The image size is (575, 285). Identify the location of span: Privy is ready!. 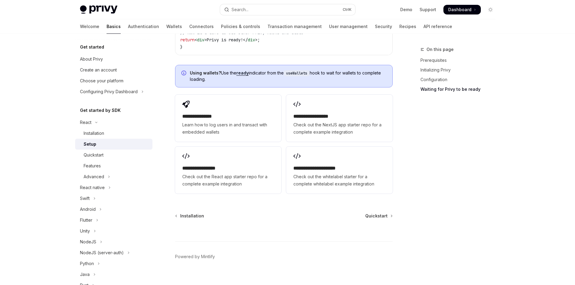
(225, 40).